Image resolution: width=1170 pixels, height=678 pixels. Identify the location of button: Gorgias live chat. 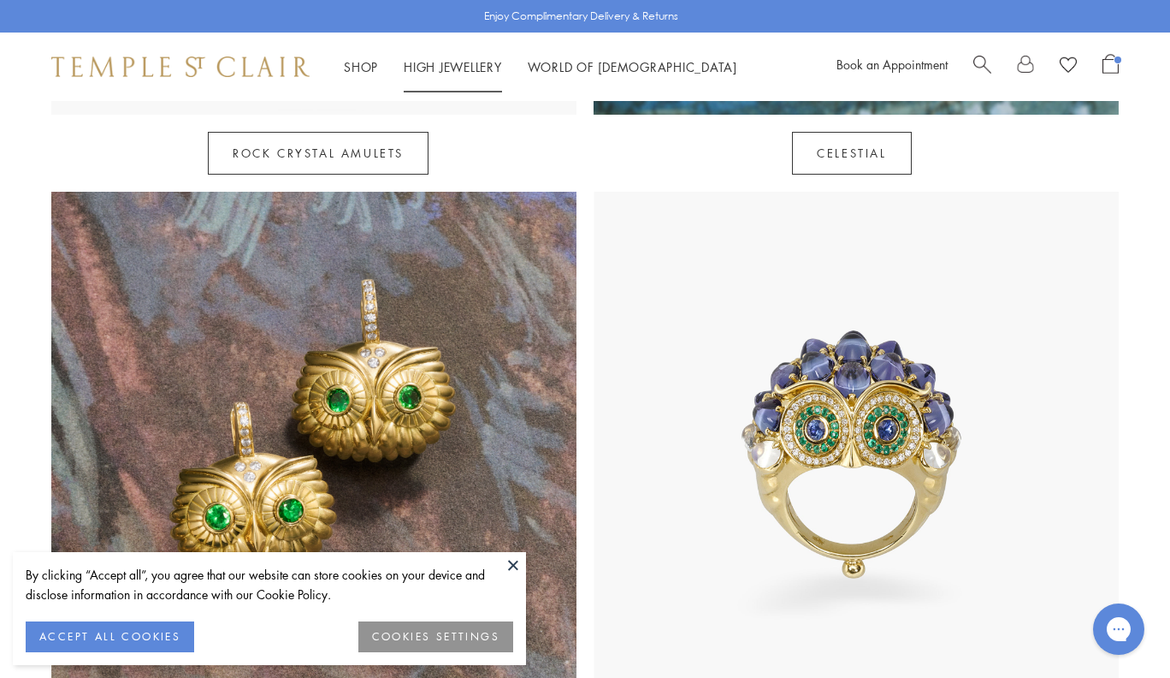
(34, 32).